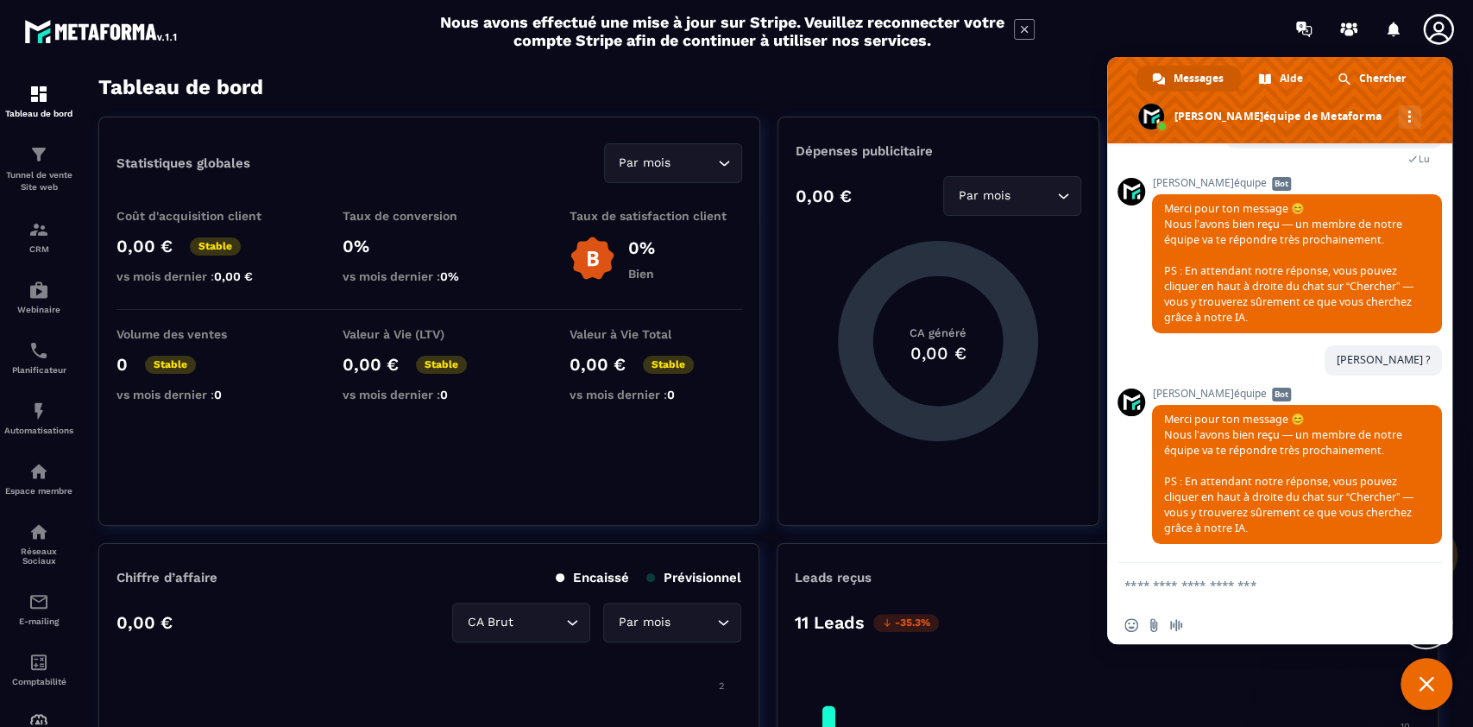 The width and height of the screenshot is (1473, 727). Describe the element at coordinates (180, 87) in the screenshot. I see `h3: Tableau de bord` at that location.